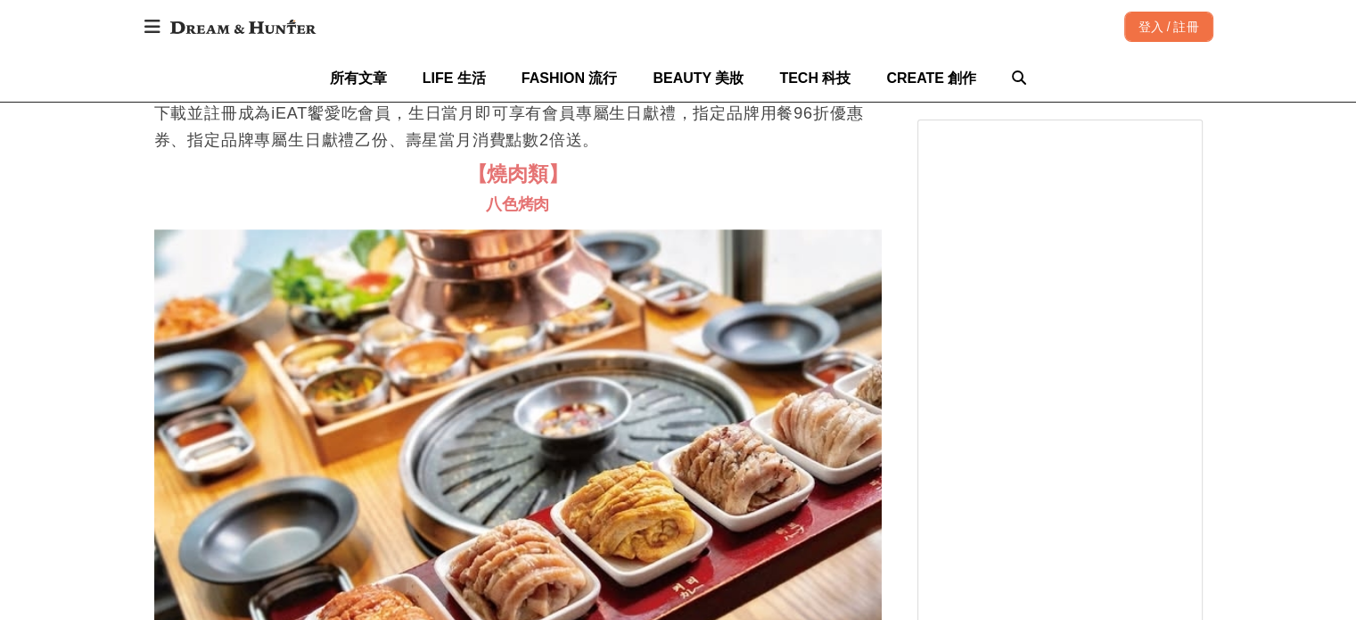  Describe the element at coordinates (1169, 27) in the screenshot. I see `div: 登入 / 註冊` at that location.